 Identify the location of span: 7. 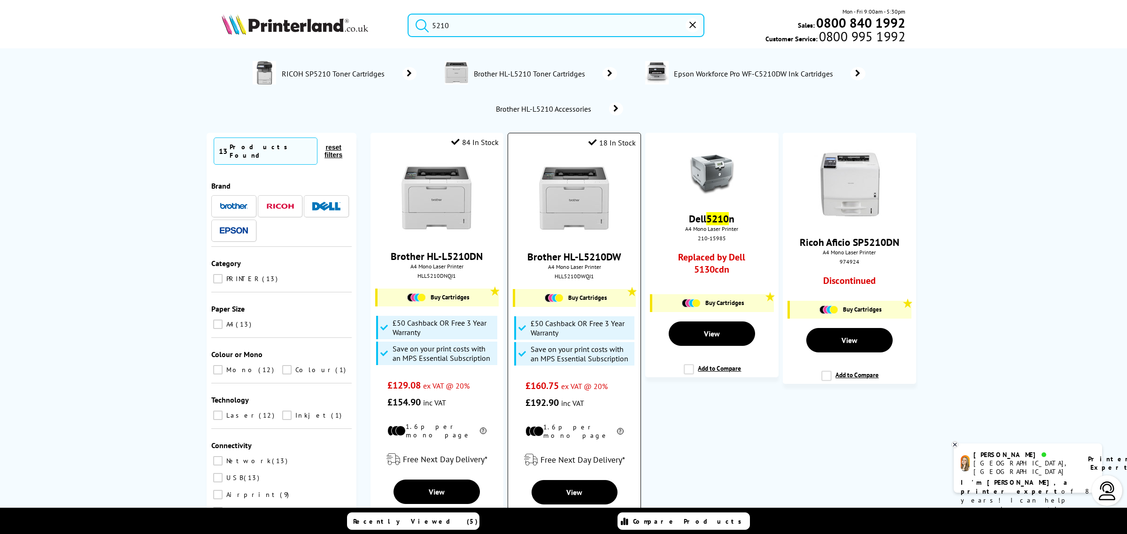
(290, 512).